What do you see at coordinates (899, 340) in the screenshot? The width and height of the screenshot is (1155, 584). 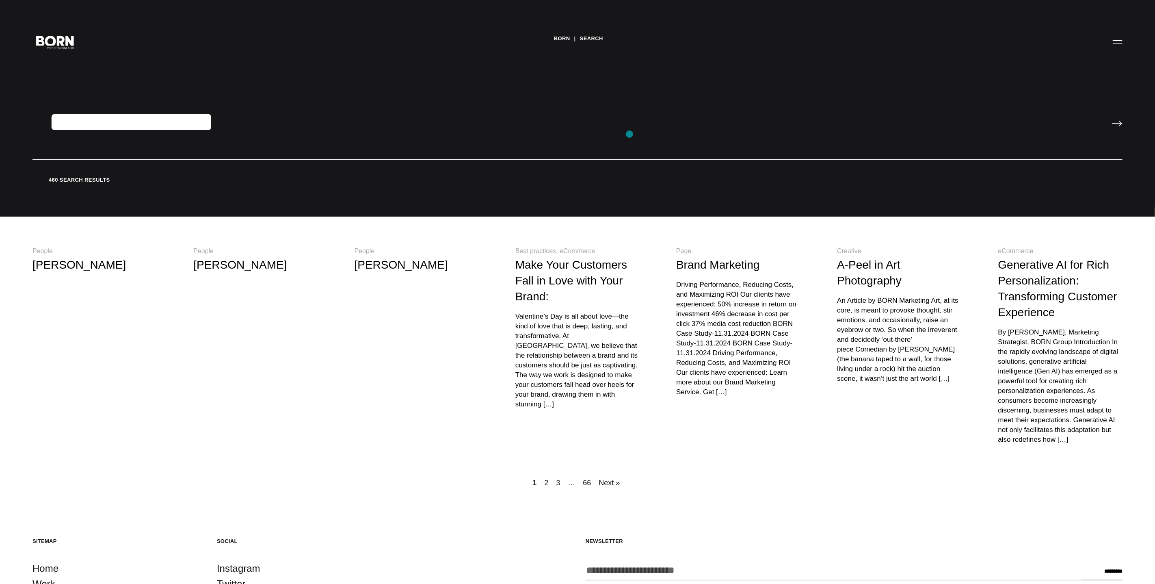 I see `div: An Article by BORN Marketing Art, at its core, is meant to provoke thought, stir emotions, and oc...` at bounding box center [899, 340].